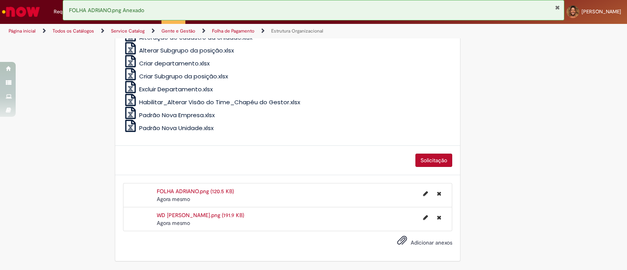 Image resolution: width=627 pixels, height=270 pixels. I want to click on a: Gente e Gestão, so click(178, 31).